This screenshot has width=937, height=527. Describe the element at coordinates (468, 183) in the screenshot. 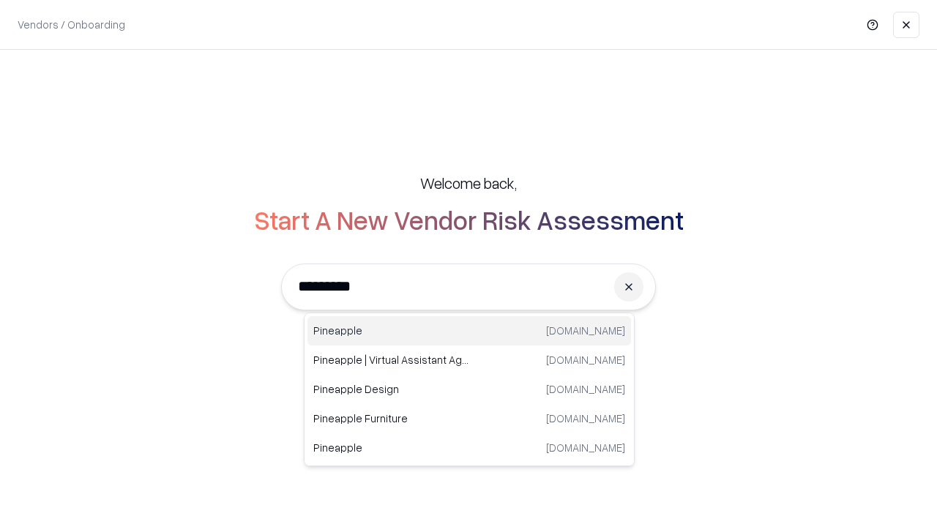

I see `h5: Welcome back,` at that location.